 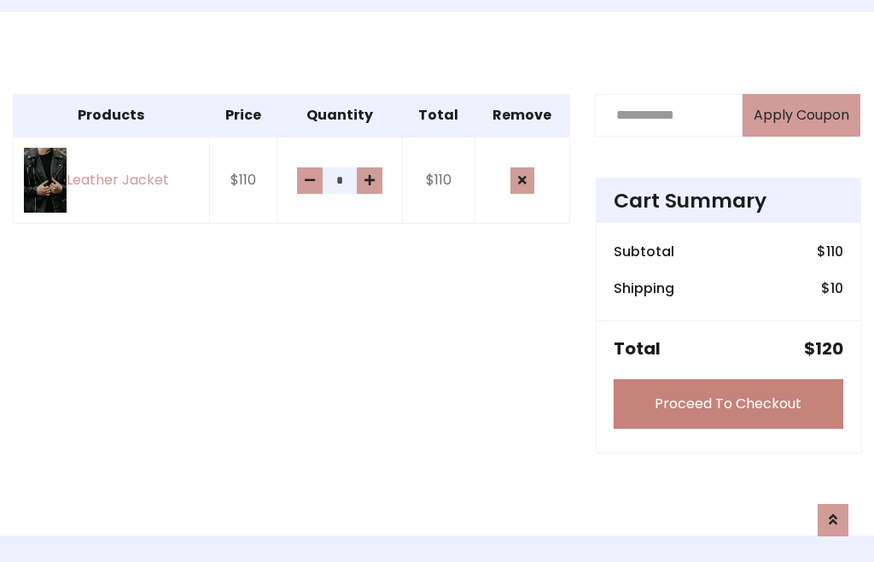 What do you see at coordinates (835, 251) in the screenshot?
I see `span: 110` at bounding box center [835, 251].